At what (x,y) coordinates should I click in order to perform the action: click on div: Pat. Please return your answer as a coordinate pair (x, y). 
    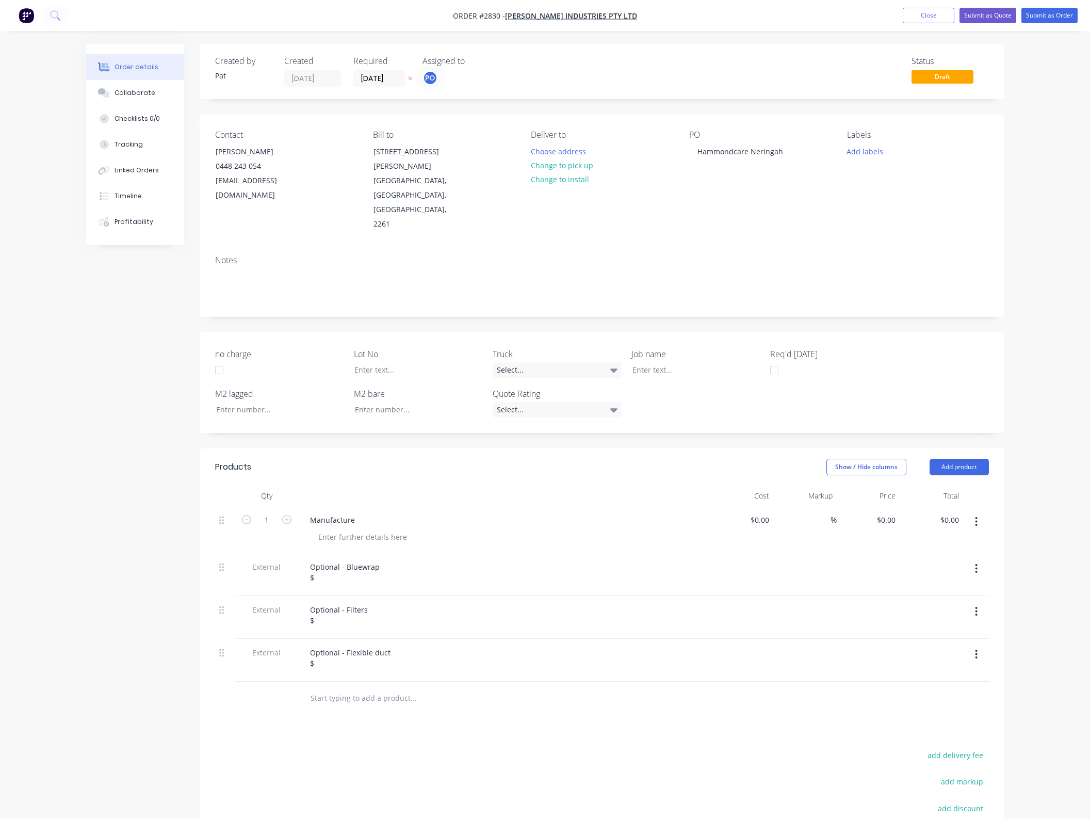
    Looking at the image, I should click on (244, 75).